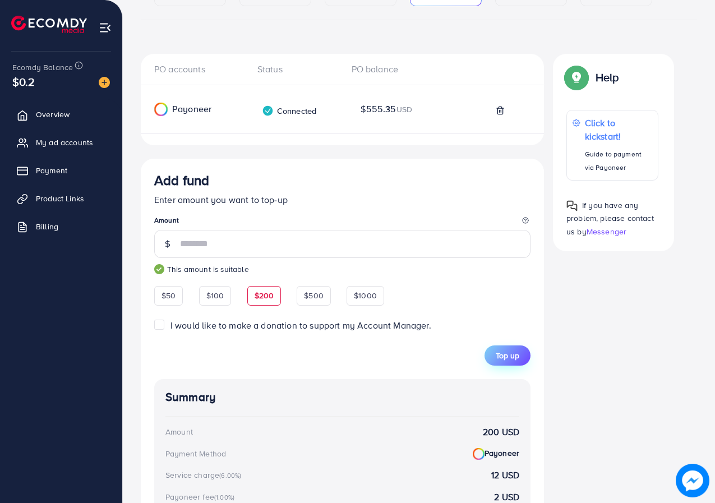  I want to click on h3: Add fund, so click(182, 180).